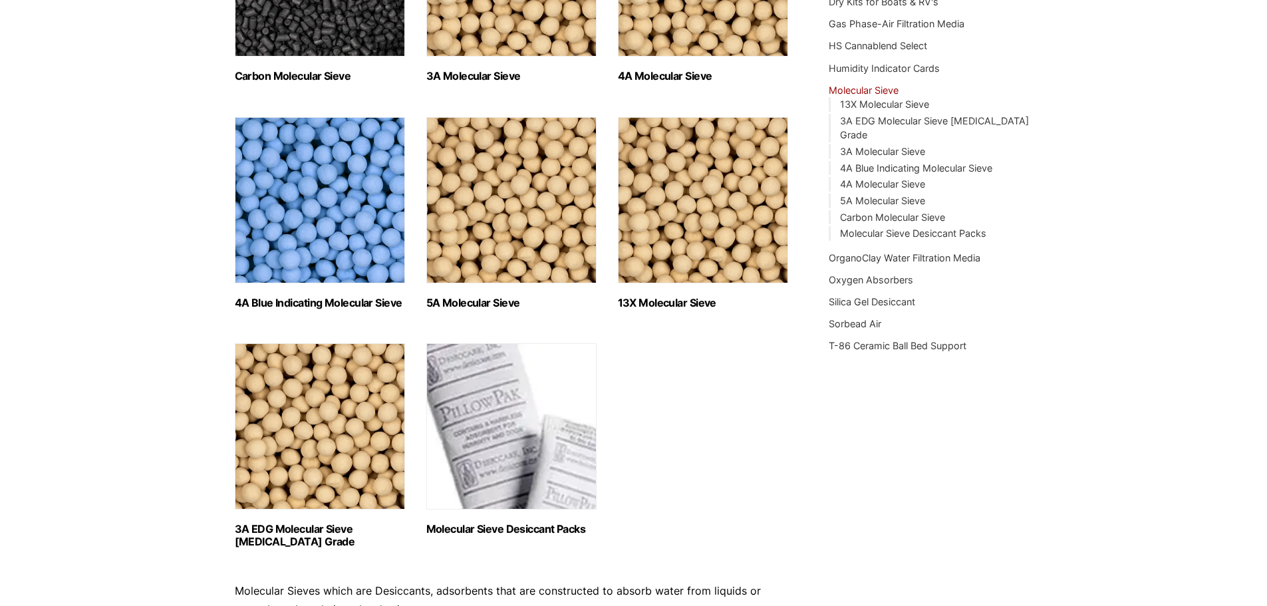 The width and height of the screenshot is (1267, 606). I want to click on a: Gas Phase-Air Filtration Media, so click(897, 23).